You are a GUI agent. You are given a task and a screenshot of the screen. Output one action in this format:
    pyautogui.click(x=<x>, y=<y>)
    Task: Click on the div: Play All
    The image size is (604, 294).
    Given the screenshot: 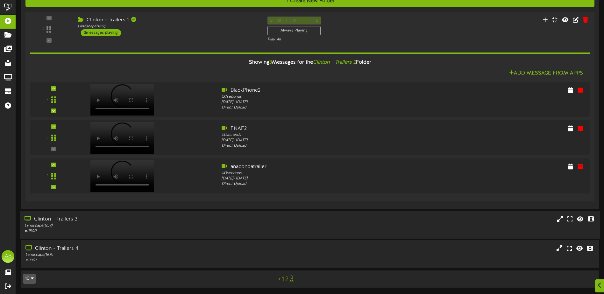 What is the action you would take?
    pyautogui.click(x=333, y=39)
    